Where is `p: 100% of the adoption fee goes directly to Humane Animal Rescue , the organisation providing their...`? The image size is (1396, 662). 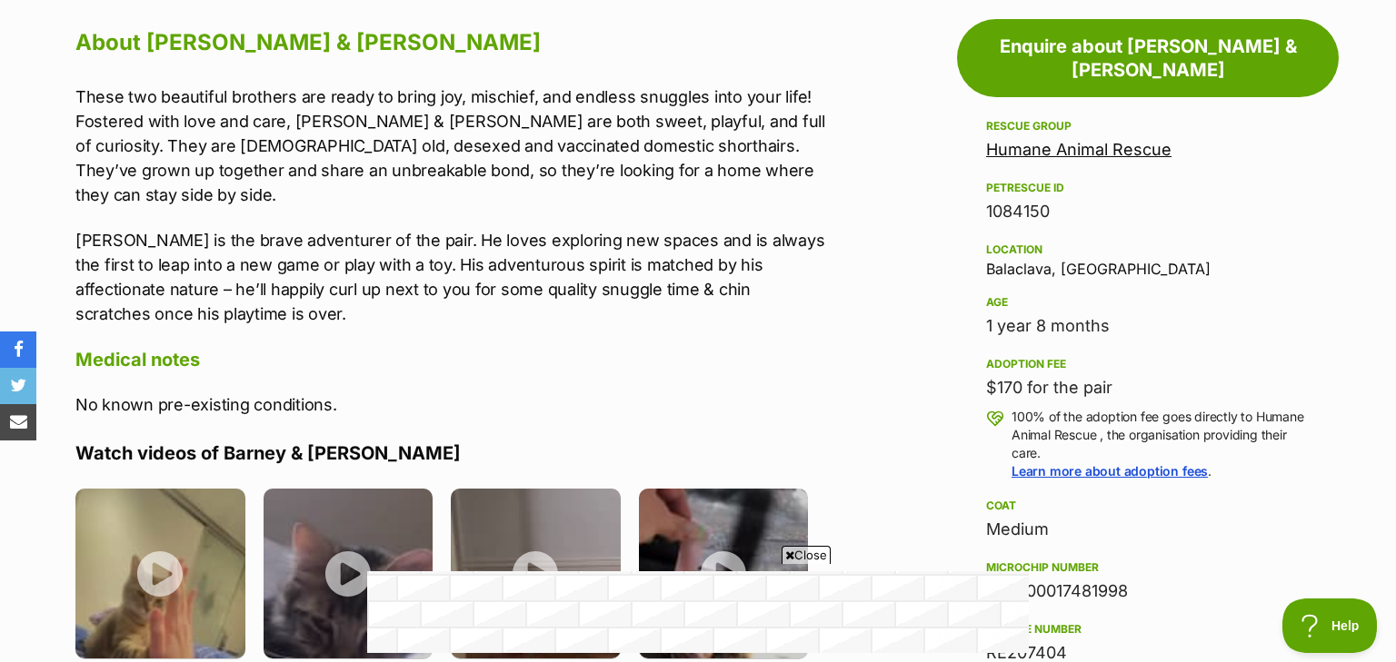
p: 100% of the adoption fee goes directly to Humane Animal Rescue , the organisation providing their... is located at coordinates (1160, 444).